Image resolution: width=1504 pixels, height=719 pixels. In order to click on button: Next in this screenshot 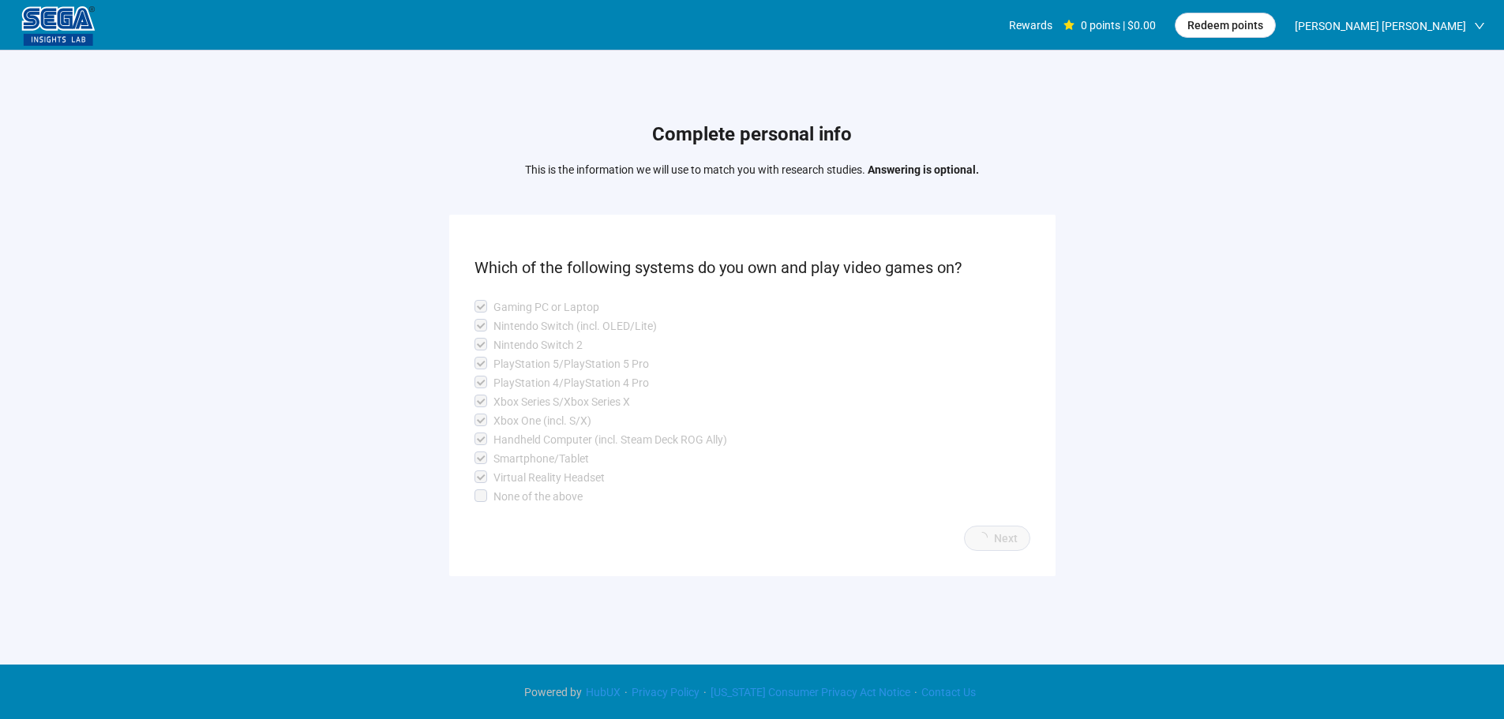, I will do `click(997, 539)`.